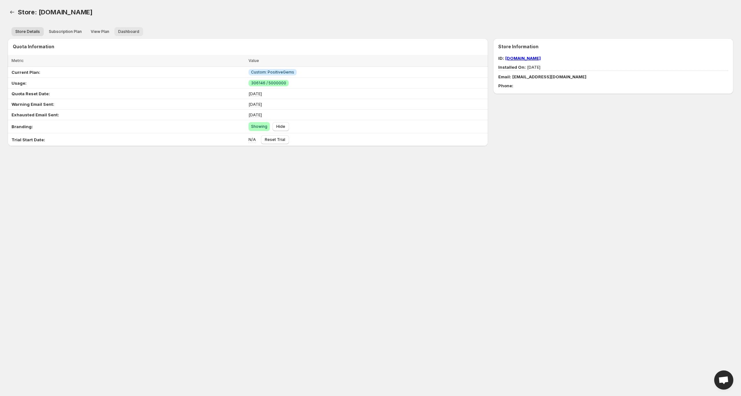  I want to click on button: Hide, so click(281, 126).